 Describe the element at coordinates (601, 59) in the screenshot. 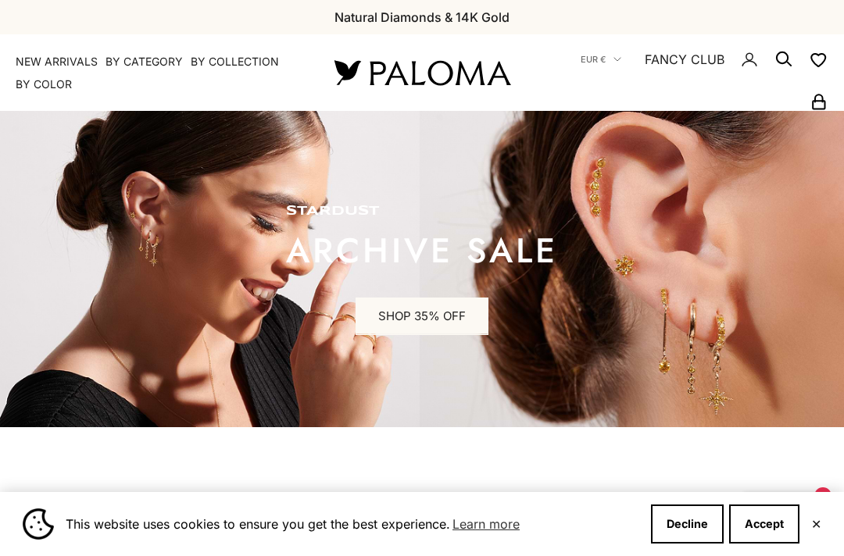

I see `button: EUR €` at that location.